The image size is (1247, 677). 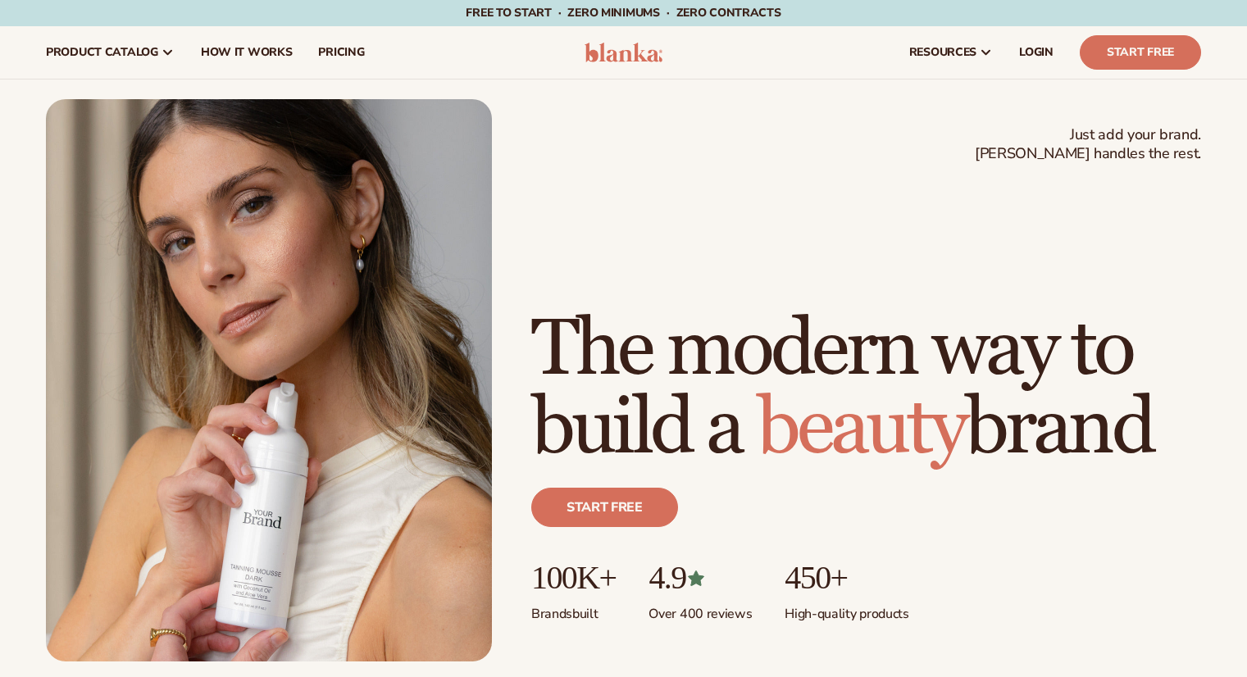 I want to click on img: Female holding tanning mousse., so click(x=269, y=380).